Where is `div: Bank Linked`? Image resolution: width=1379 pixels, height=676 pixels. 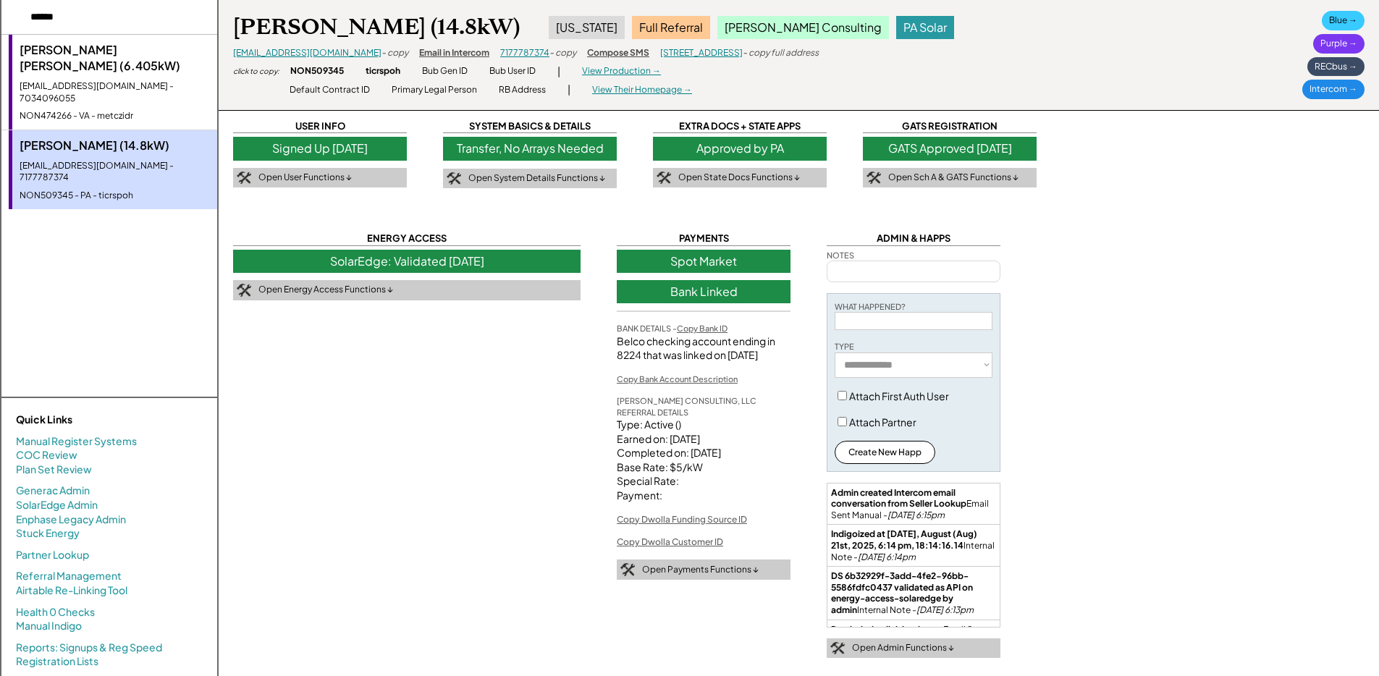 div: Bank Linked is located at coordinates (703, 292).